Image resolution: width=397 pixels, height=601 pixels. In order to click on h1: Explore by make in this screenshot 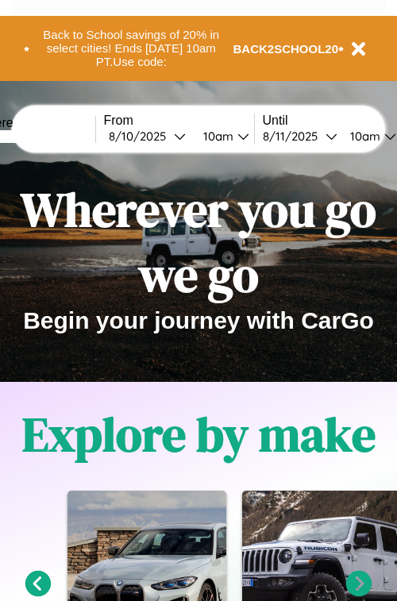, I will do `click(199, 435)`.